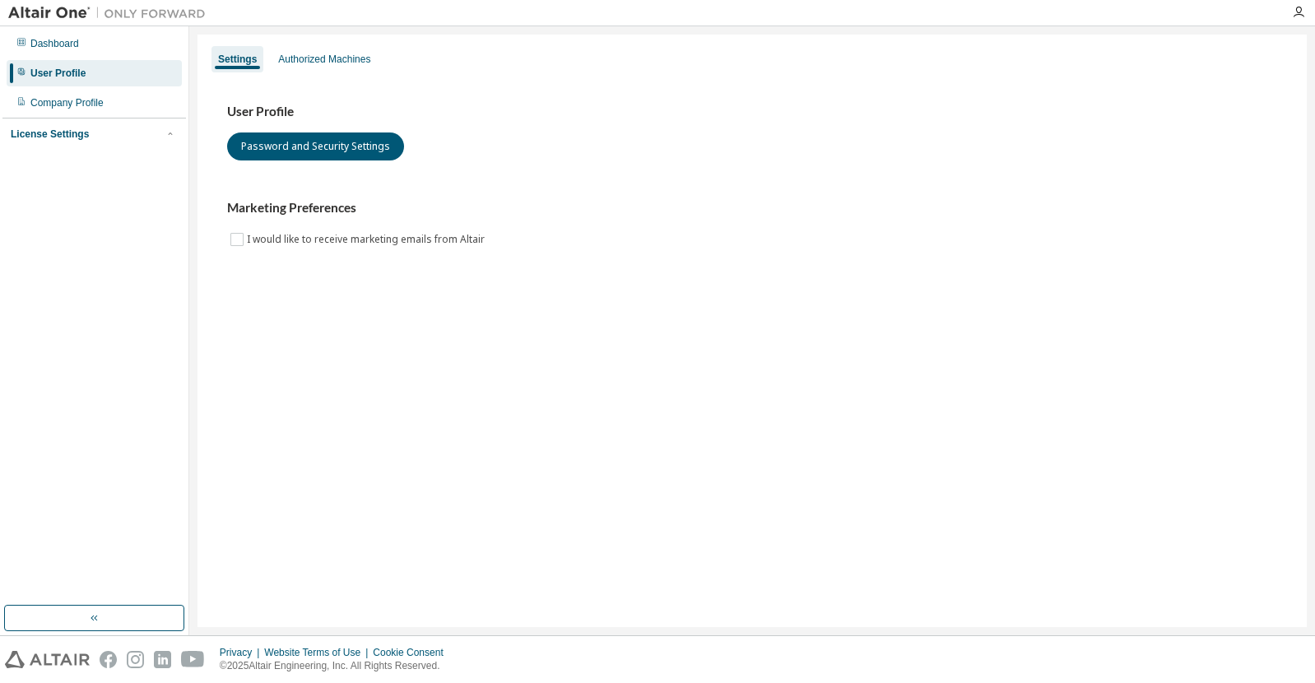 The height and width of the screenshot is (683, 1315). Describe the element at coordinates (162, 659) in the screenshot. I see `img: linkedin.svg` at that location.